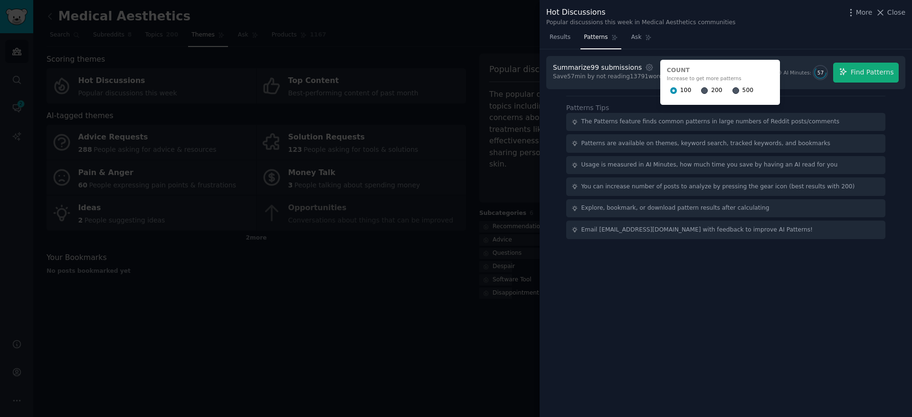 The width and height of the screenshot is (912, 417). Describe the element at coordinates (560, 39) in the screenshot. I see `a: Results` at that location.